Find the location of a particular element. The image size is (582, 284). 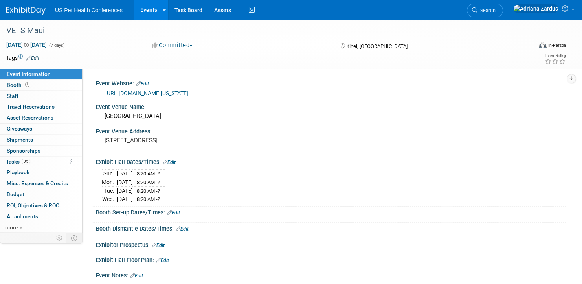

a: Travel Reservations is located at coordinates (41, 107).